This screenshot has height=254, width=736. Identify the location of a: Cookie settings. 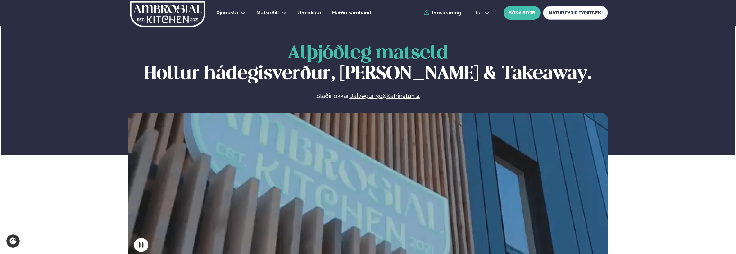
(13, 241).